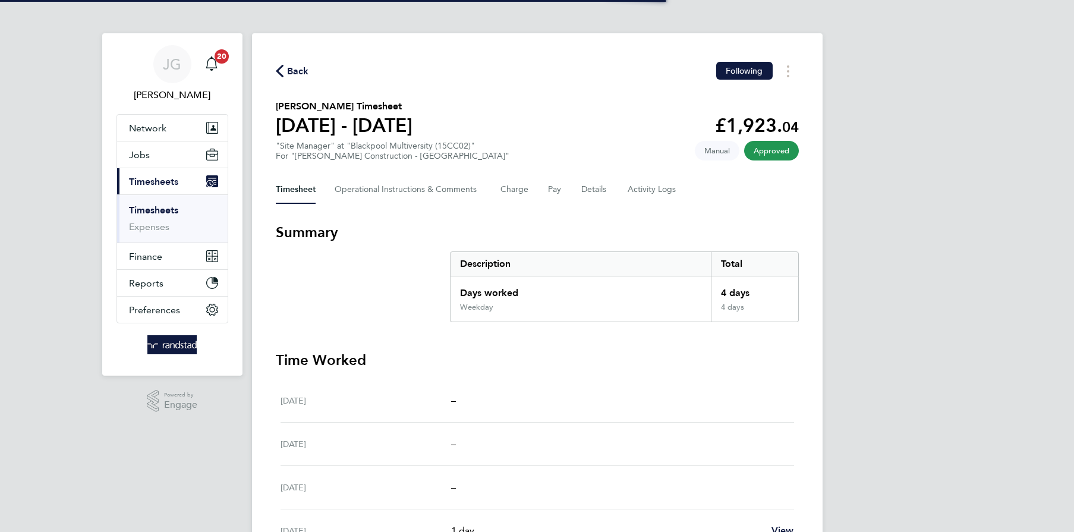  What do you see at coordinates (181, 405) in the screenshot?
I see `span: Engage` at bounding box center [181, 405].